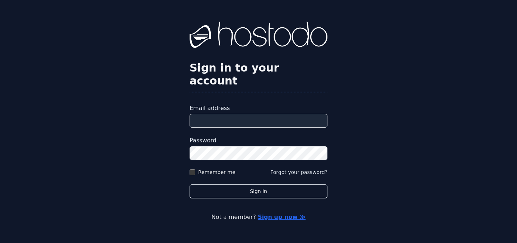  Describe the element at coordinates (259, 108) in the screenshot. I see `label: Email address` at that location.